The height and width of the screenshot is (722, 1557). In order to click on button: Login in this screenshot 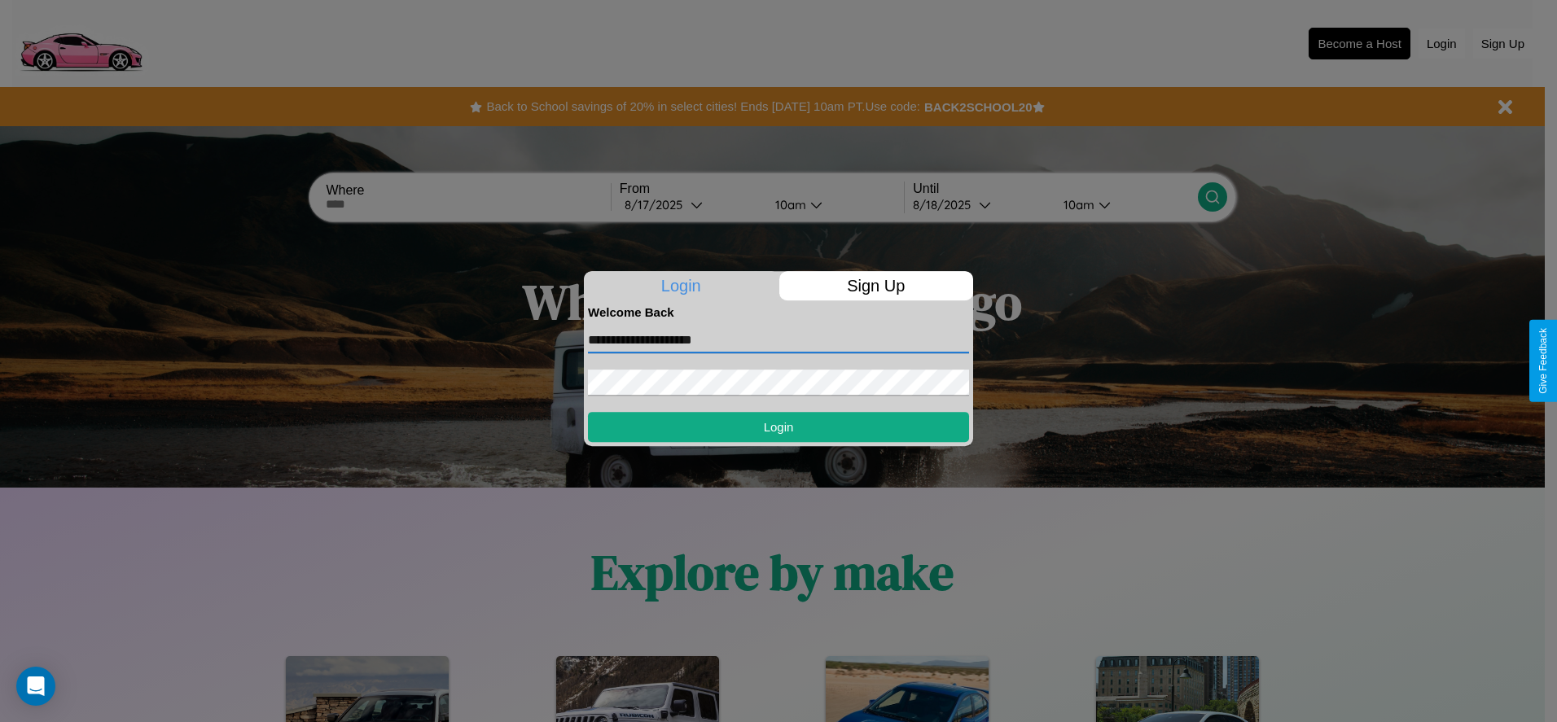, I will do `click(779, 427)`.